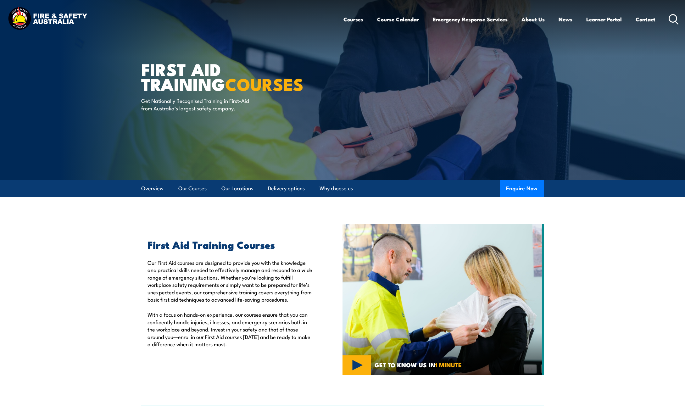 This screenshot has height=406, width=685. I want to click on span: GET TO KNOW US IN, so click(418, 365).